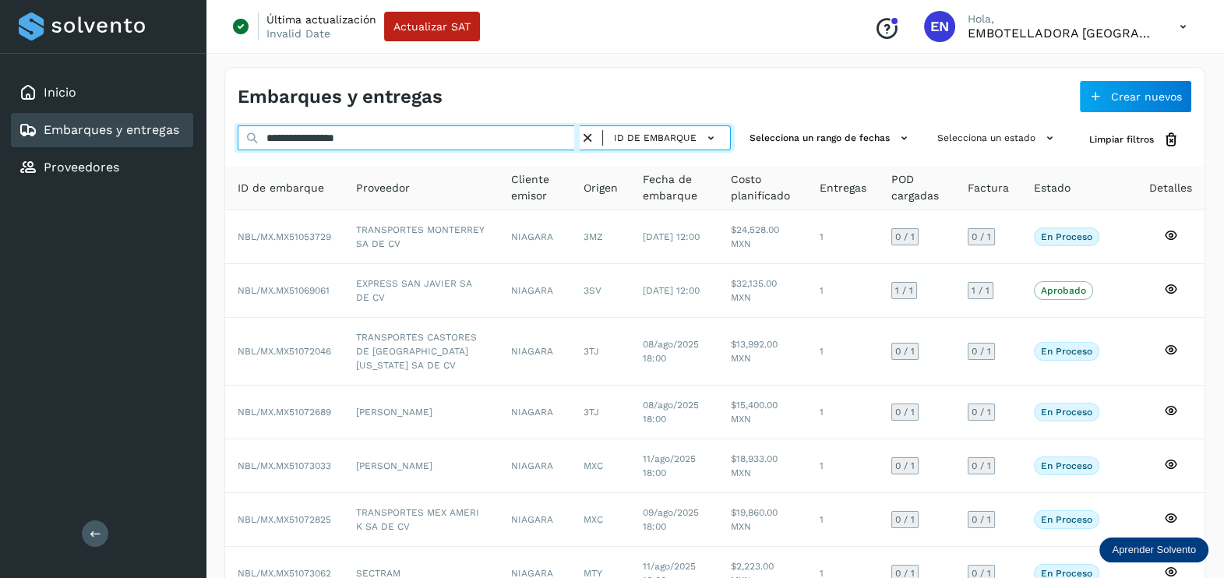 The height and width of the screenshot is (578, 1224). What do you see at coordinates (534, 188) in the screenshot?
I see `span: Cliente emisor` at bounding box center [534, 188].